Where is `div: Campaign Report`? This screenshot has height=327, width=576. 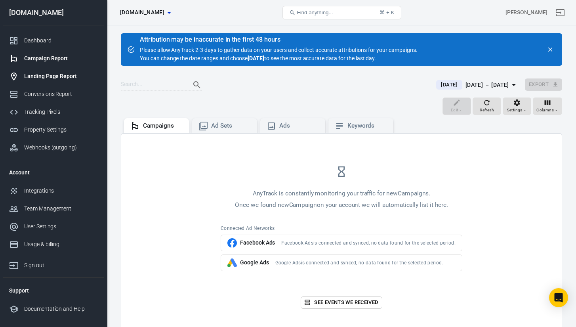 div: Campaign Report is located at coordinates (61, 58).